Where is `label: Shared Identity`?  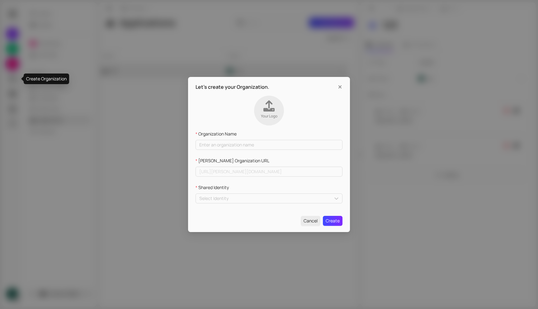
label: Shared Identity is located at coordinates (212, 188).